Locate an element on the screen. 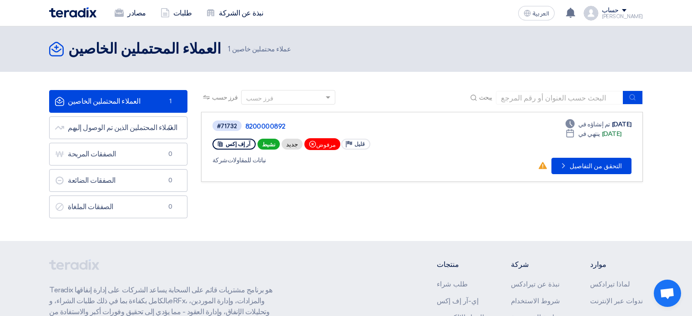  font: قليل is located at coordinates (359, 144).